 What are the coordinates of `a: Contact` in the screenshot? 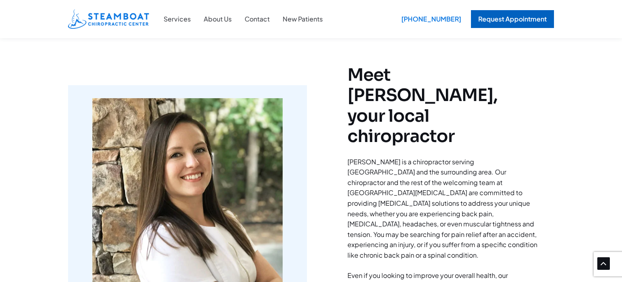 It's located at (257, 19).